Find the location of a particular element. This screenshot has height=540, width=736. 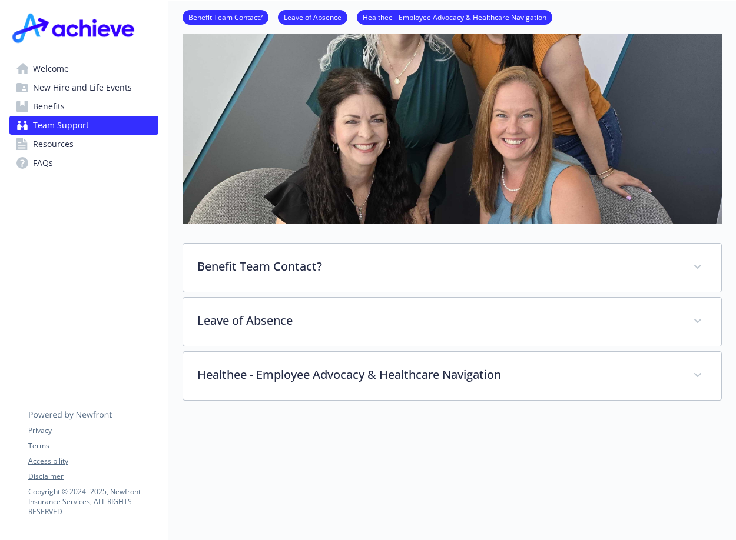

p: Benefit Team Contact? is located at coordinates (438, 267).